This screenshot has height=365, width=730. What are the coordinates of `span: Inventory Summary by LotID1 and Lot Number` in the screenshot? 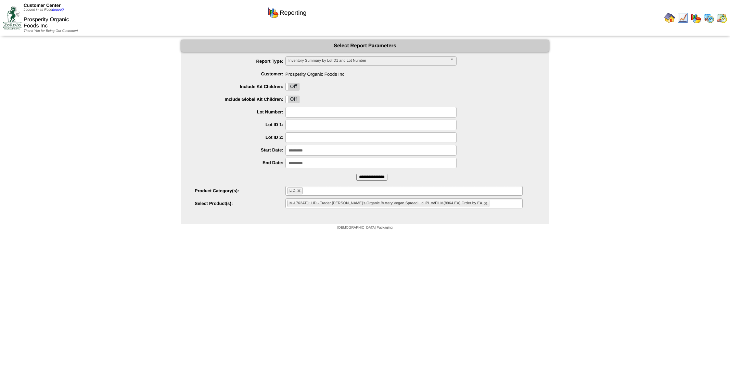 It's located at (368, 61).